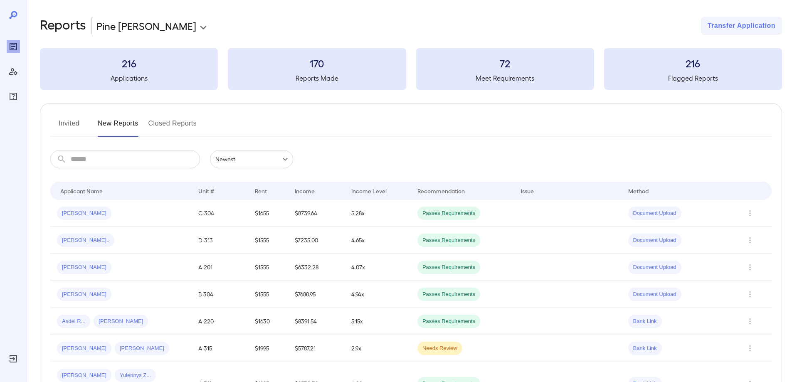 The image size is (792, 382). What do you see at coordinates (13, 72) in the screenshot?
I see `div: Manage Users` at bounding box center [13, 72].